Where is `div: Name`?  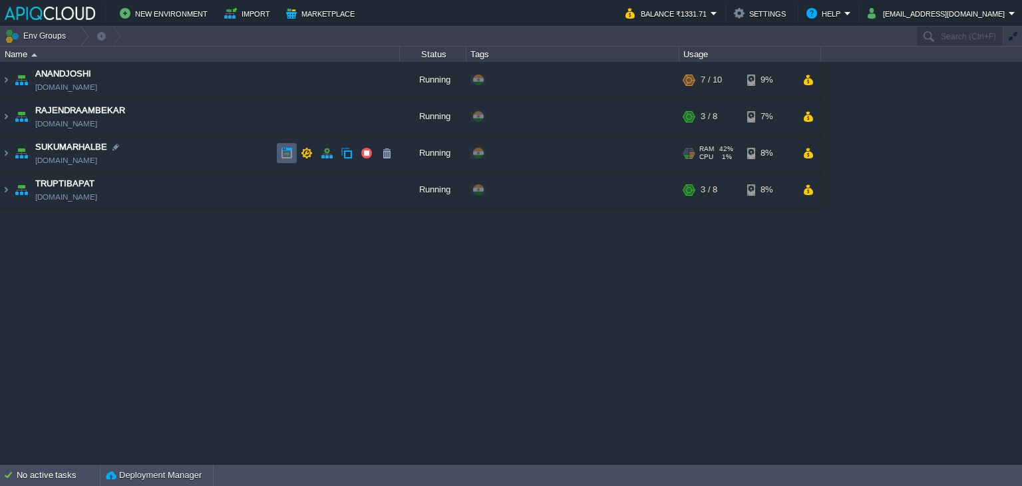
div: Name is located at coordinates (200, 54).